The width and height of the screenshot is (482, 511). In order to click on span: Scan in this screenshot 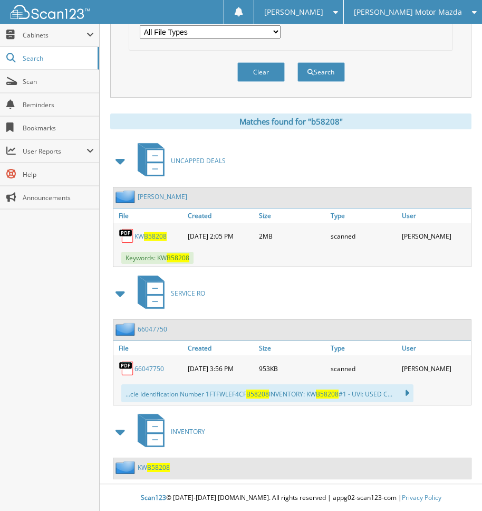, I will do `click(58, 81)`.